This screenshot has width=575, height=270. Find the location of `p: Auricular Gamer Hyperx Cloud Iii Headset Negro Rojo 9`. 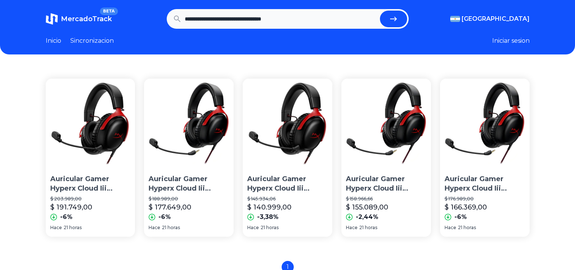

p: Auricular Gamer Hyperx Cloud Iii Headset Negro Rojo 9 is located at coordinates (189, 184).